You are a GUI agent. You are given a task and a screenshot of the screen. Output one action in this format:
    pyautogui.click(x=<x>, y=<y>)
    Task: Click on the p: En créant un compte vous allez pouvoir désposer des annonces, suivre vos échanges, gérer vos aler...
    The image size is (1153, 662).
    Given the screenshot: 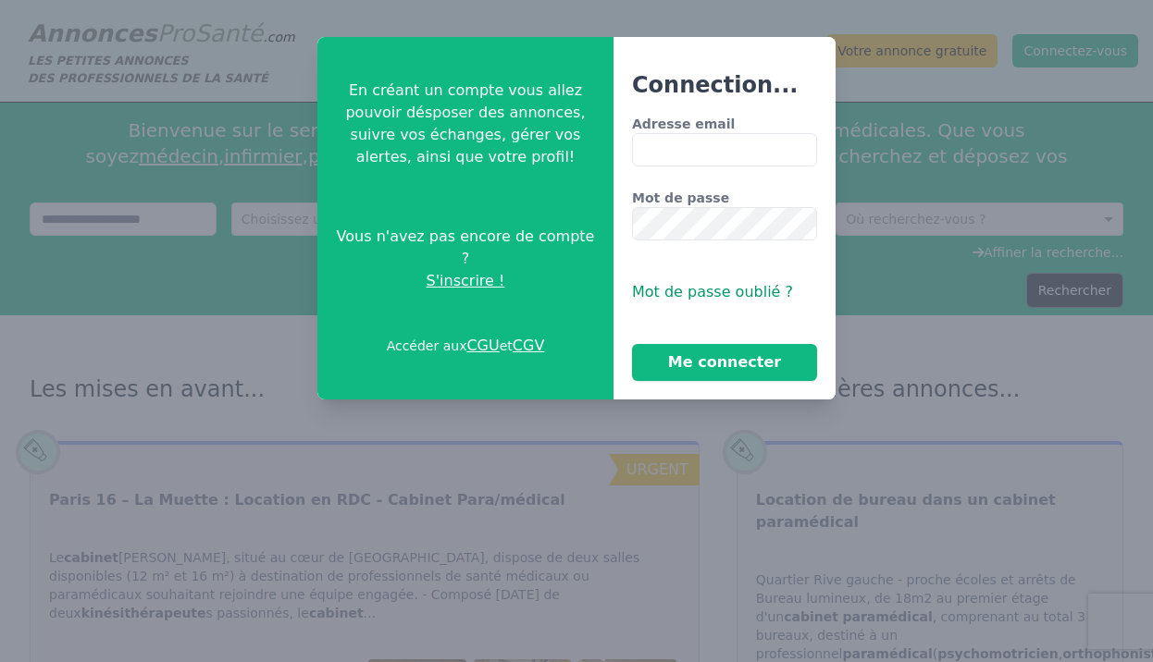 What is the action you would take?
    pyautogui.click(x=465, y=124)
    